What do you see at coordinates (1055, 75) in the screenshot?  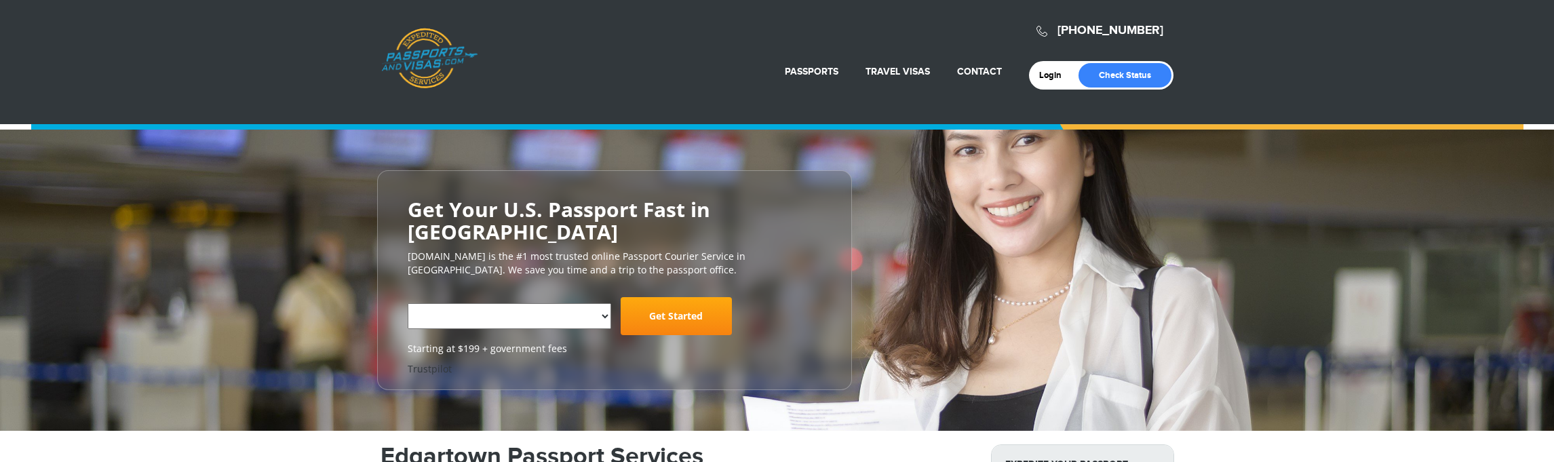 I see `a: Login` at bounding box center [1055, 75].